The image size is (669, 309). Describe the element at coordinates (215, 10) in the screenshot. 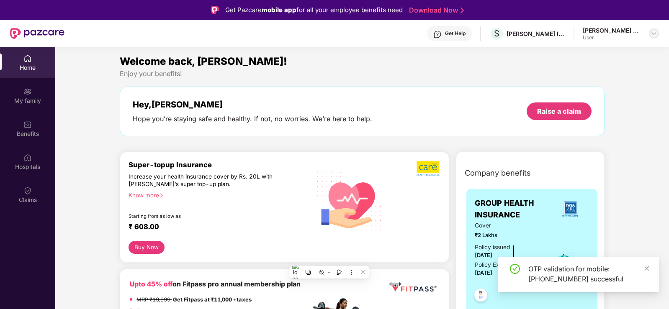

I see `img: Logo` at that location.